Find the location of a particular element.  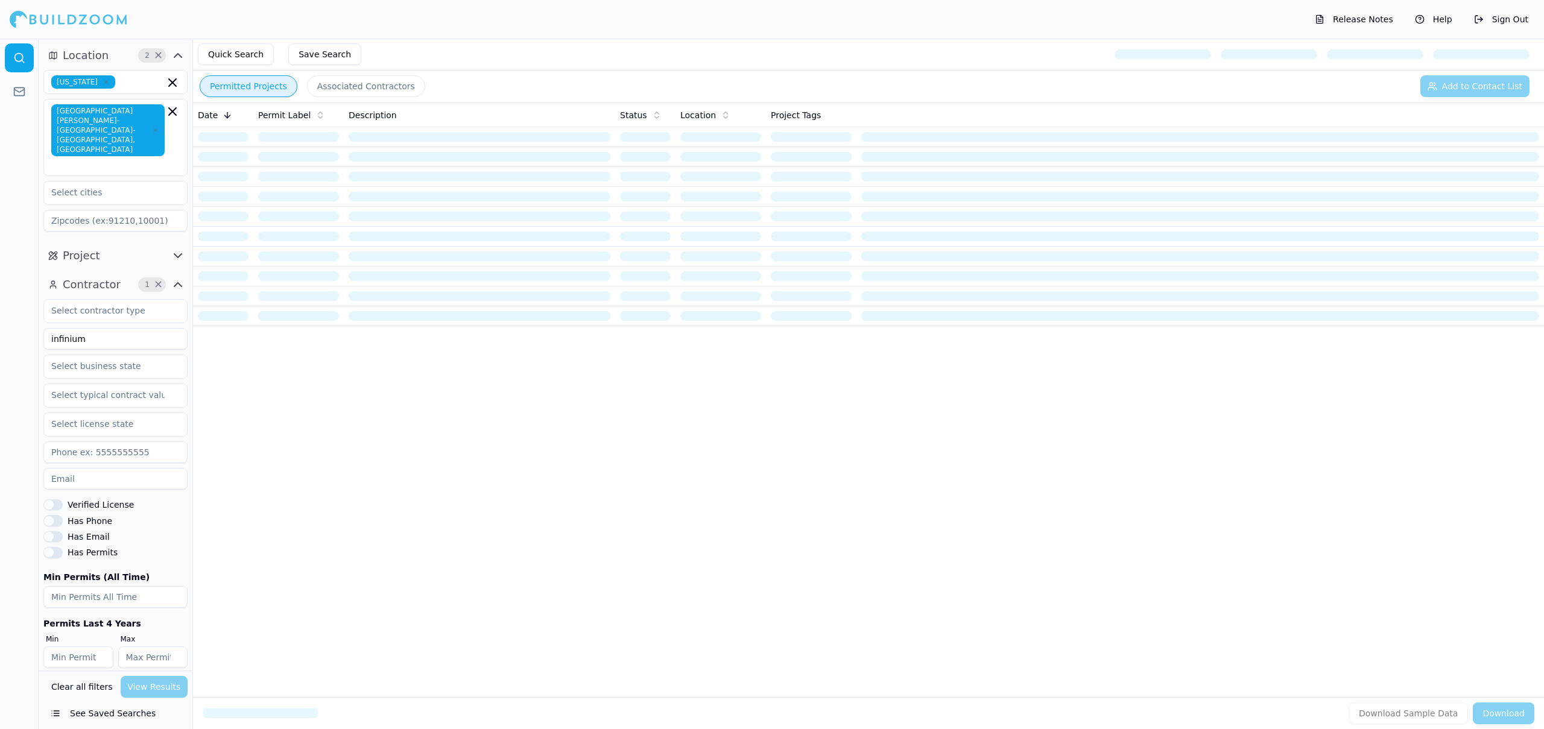

input: Phone ex: 5555555555 is located at coordinates (115, 452).